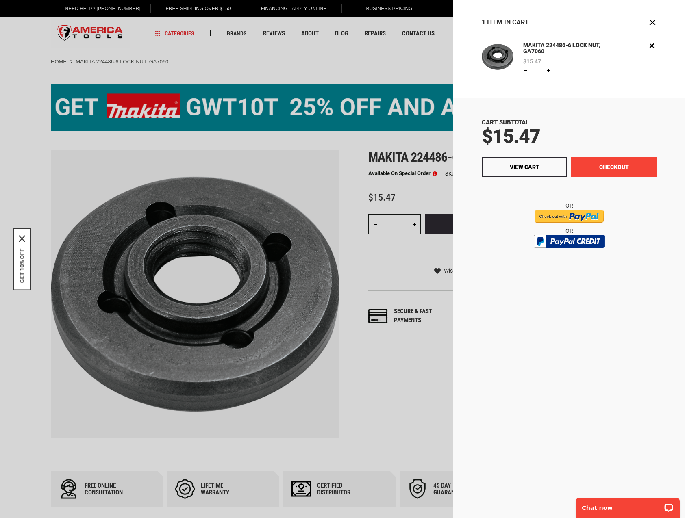 The width and height of the screenshot is (685, 518). What do you see at coordinates (22, 265) in the screenshot?
I see `button: GET 10% OFF` at bounding box center [22, 265].